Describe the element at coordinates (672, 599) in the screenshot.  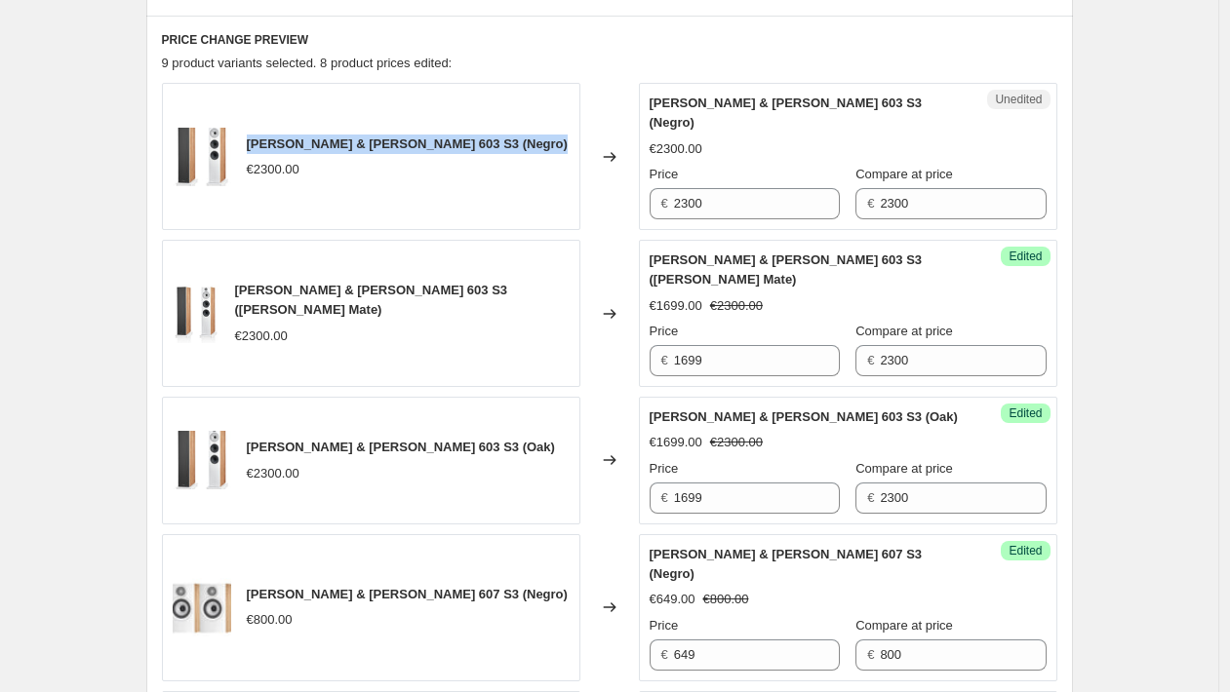
I see `span: €649.00` at that location.